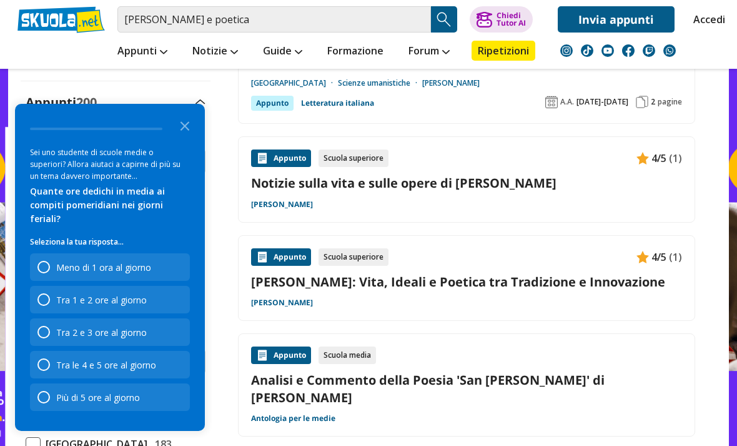 Image resolution: width=737 pixels, height=446 pixels. What do you see at coordinates (444, 19) in the screenshot?
I see `img: Cerca appunti, riassunti o versioni` at bounding box center [444, 19].